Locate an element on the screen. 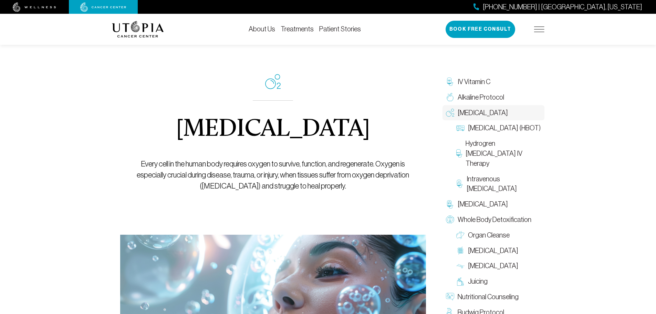  span: Nutritional Counseling is located at coordinates (488, 297).